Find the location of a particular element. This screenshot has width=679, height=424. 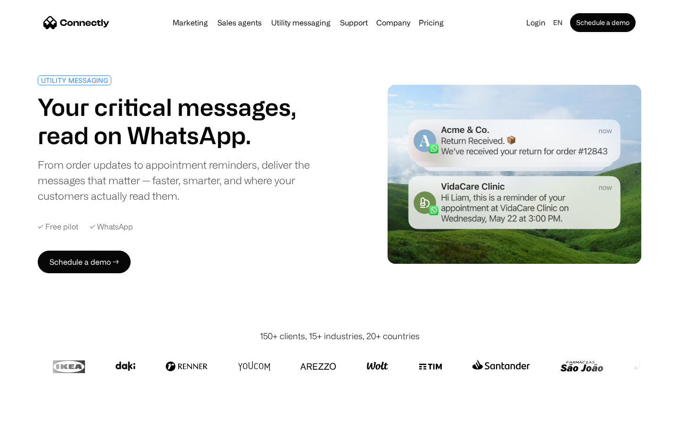

div: UTILITY MESSAGING is located at coordinates (74, 80).